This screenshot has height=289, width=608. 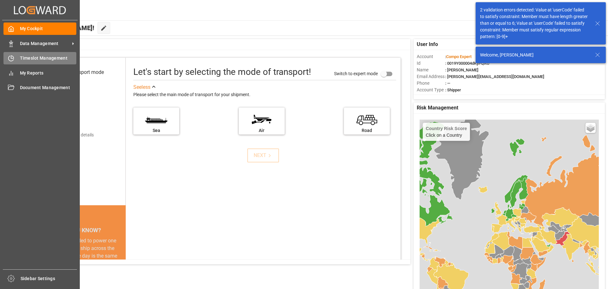 I want to click on span: User Info, so click(x=427, y=44).